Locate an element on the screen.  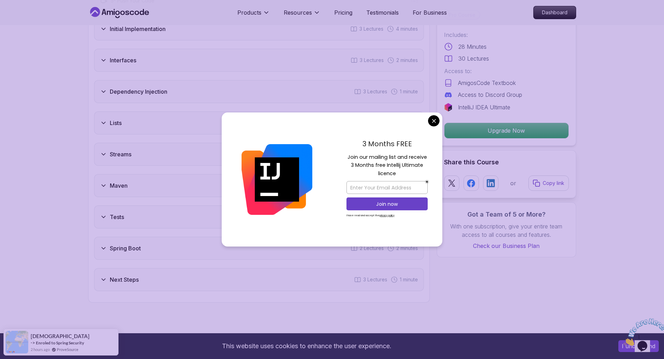
p: Pricing is located at coordinates (343, 13).